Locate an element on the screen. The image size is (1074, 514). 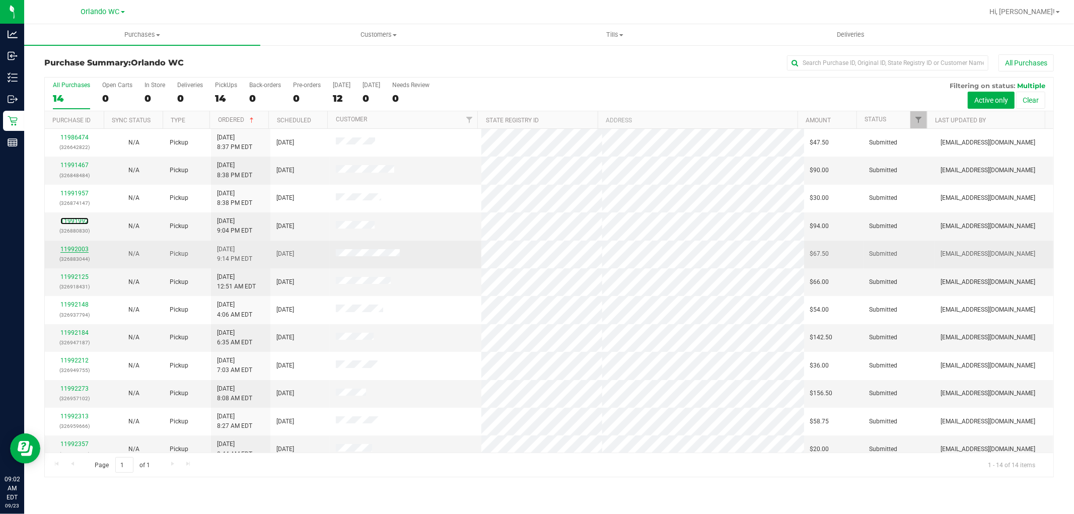
a: Ordered is located at coordinates (237, 120).